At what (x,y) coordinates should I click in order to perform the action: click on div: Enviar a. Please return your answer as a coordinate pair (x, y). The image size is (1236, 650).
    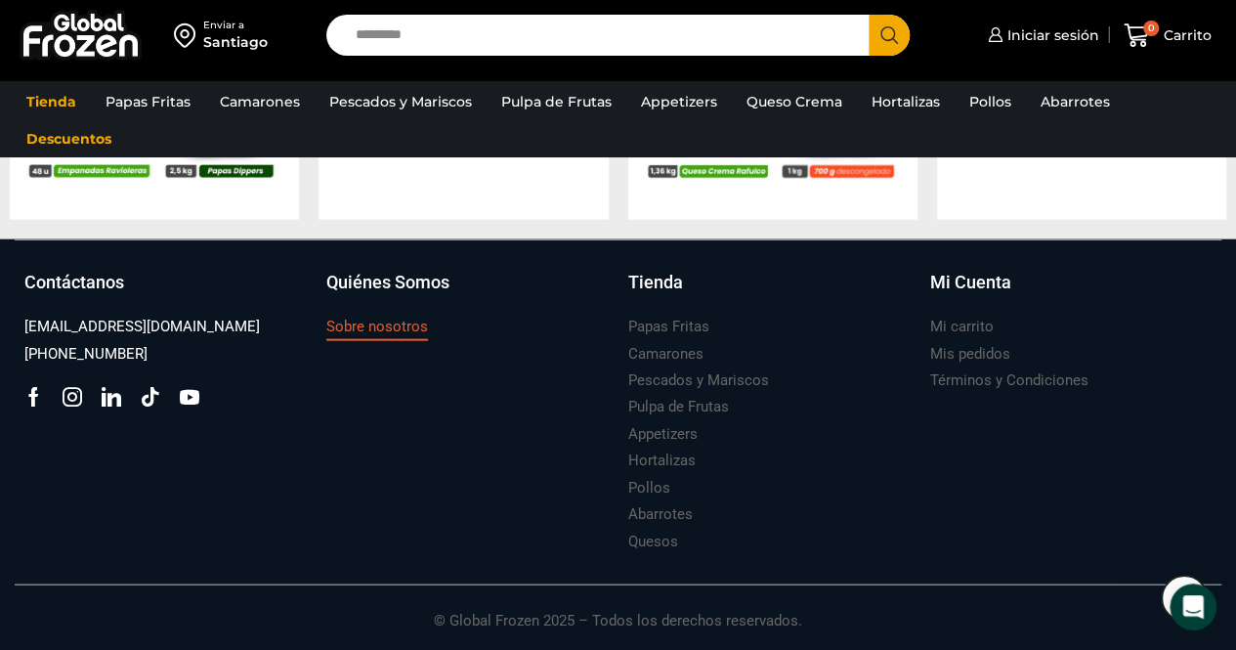
    Looking at the image, I should click on (236, 25).